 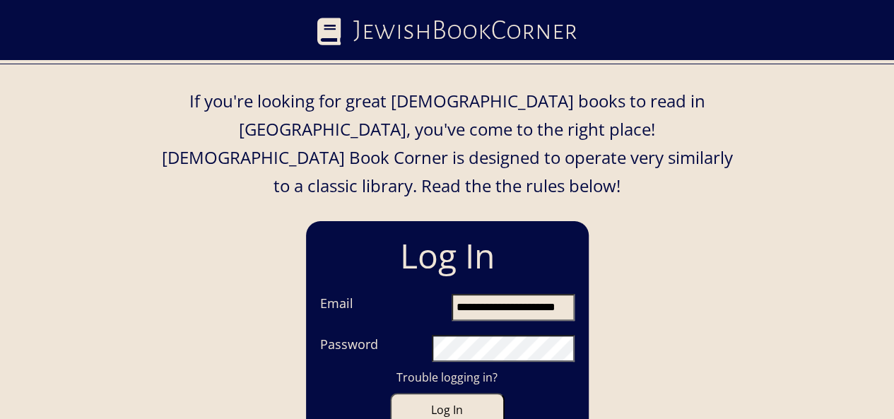 What do you see at coordinates (447, 256) in the screenshot?
I see `h1: Log In` at bounding box center [447, 256].